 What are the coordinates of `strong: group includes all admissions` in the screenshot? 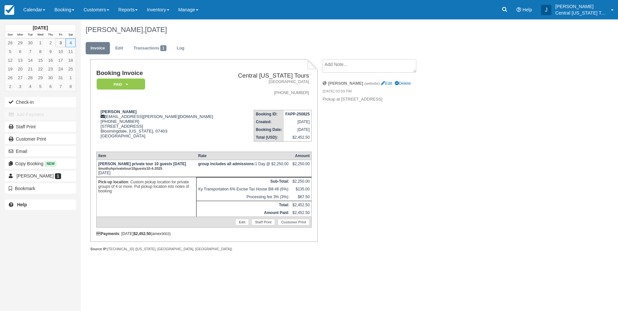 It's located at (227, 164).